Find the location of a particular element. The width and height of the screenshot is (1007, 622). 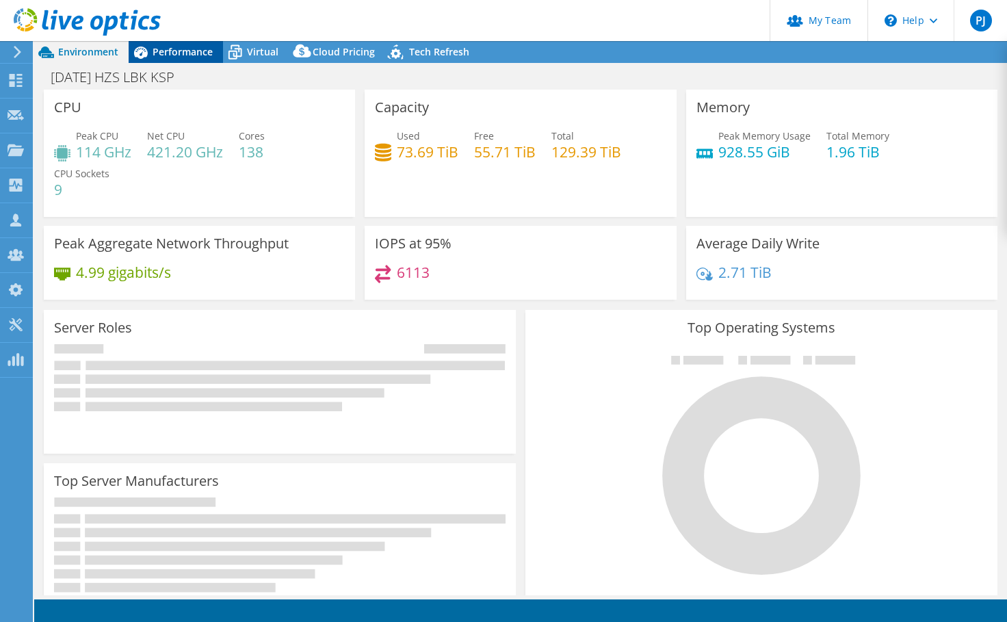

span: Total Memory is located at coordinates (858, 135).